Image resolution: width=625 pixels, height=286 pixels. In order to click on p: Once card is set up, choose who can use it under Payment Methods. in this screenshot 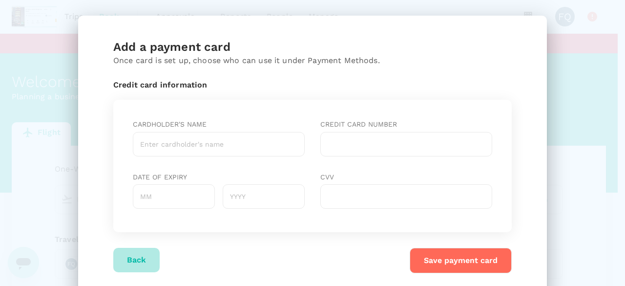, I will do `click(313, 61)`.